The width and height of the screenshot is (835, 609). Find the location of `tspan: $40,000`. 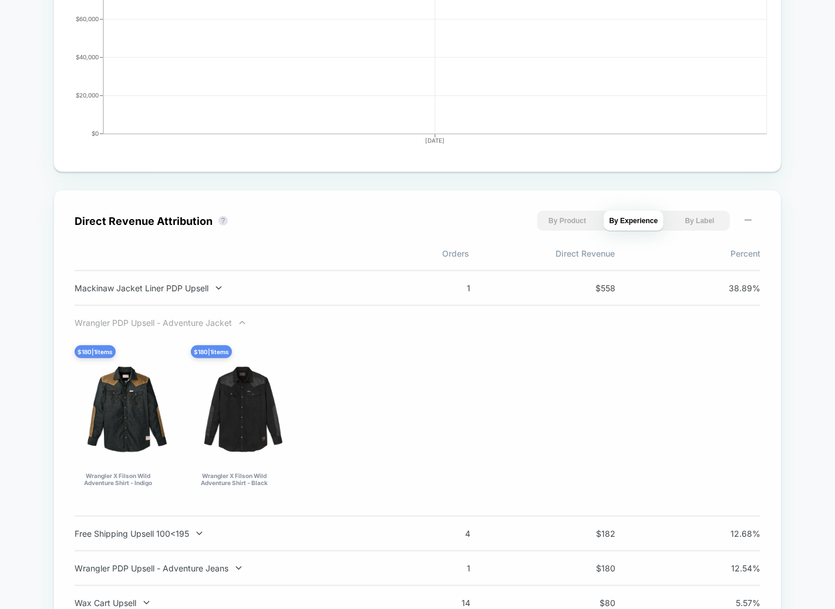

tspan: $40,000 is located at coordinates (87, 58).